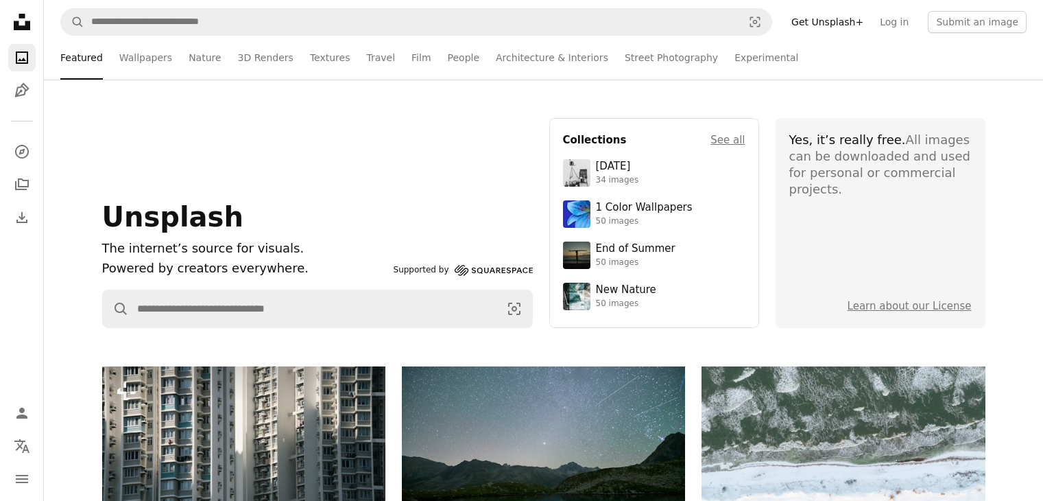  Describe the element at coordinates (22, 413) in the screenshot. I see `a: Log in / Sign up` at that location.